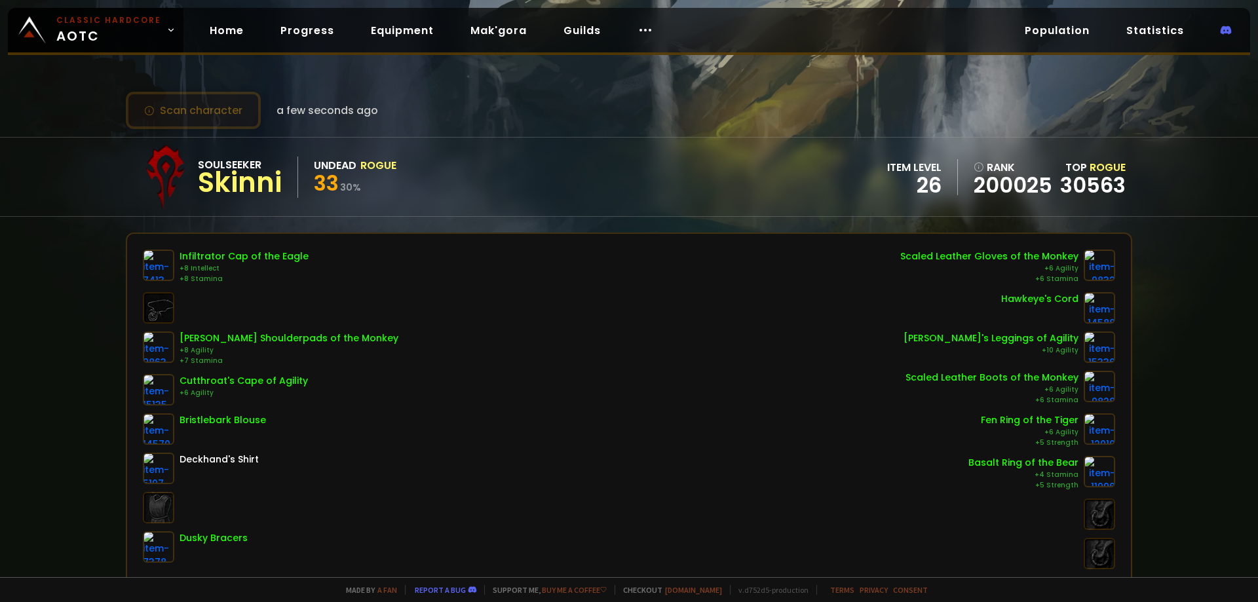 The width and height of the screenshot is (1258, 602). I want to click on div: Scaled Leather Gloves of the Monkey, so click(989, 256).